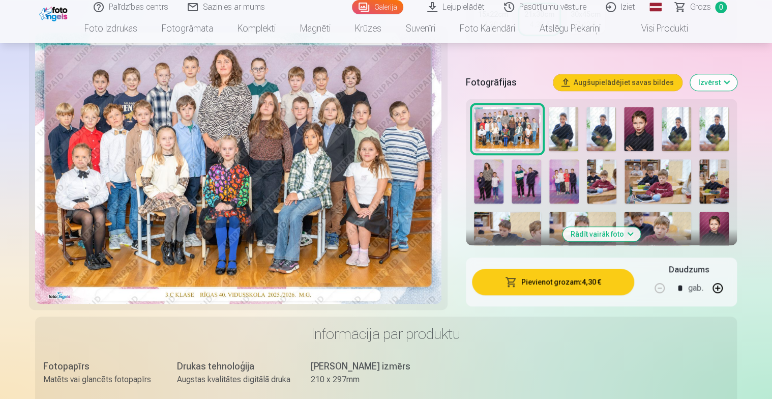  I want to click on span: 0, so click(721, 7).